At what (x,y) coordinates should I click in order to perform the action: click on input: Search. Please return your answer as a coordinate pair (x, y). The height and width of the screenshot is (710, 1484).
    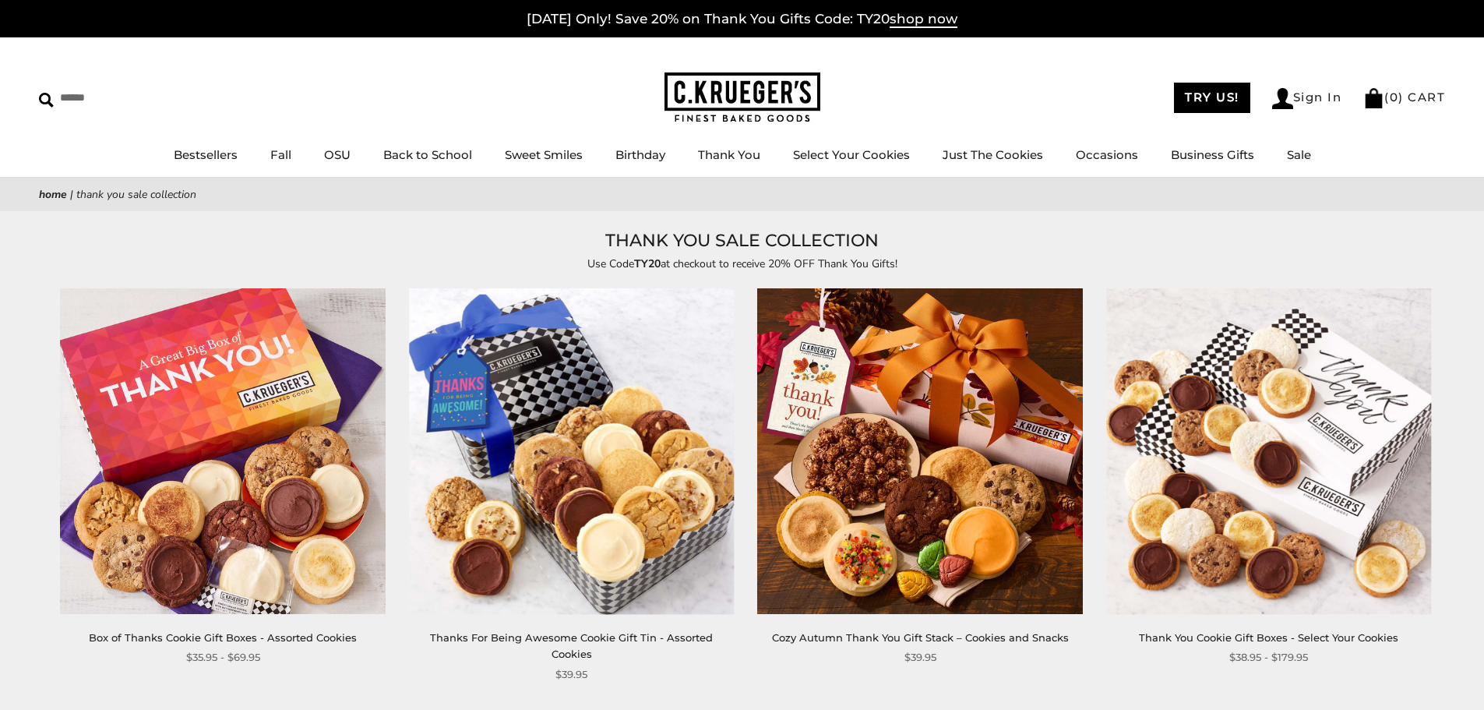
    Looking at the image, I should click on (132, 97).